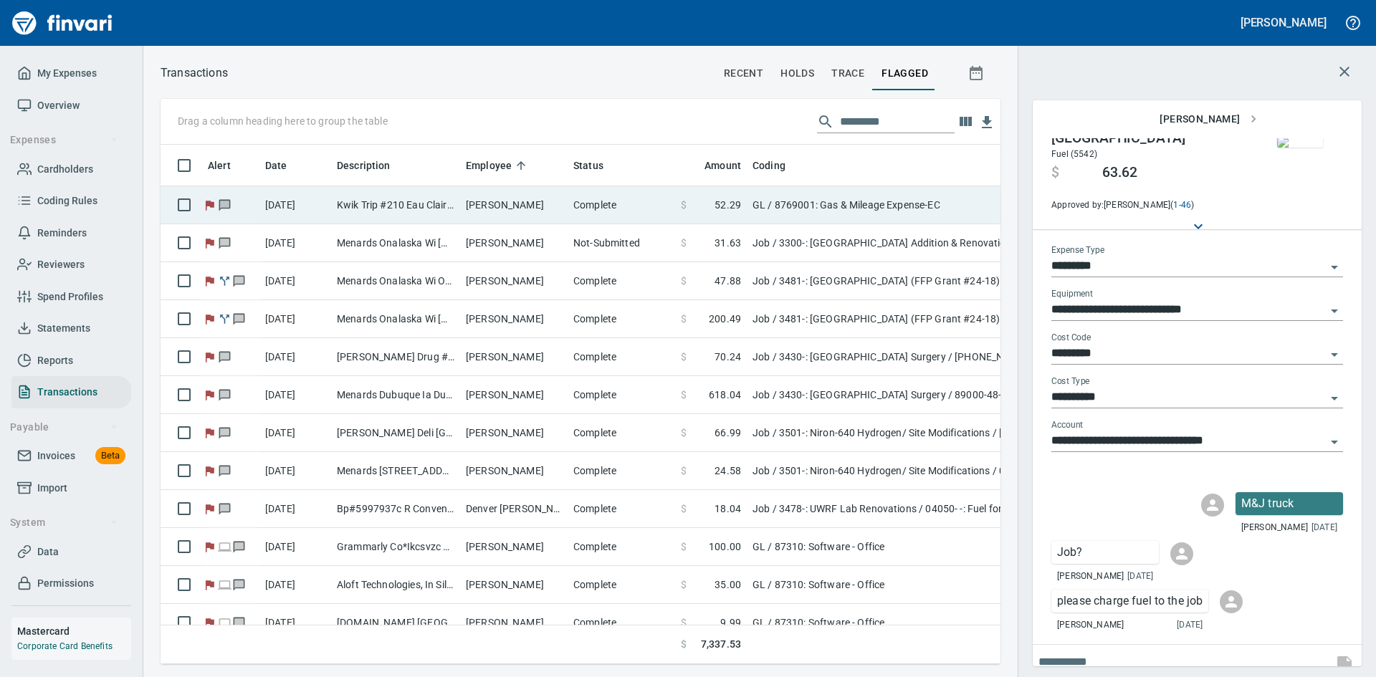 This screenshot has height=677, width=1376. Describe the element at coordinates (730, 623) in the screenshot. I see `span: 9.99` at that location.